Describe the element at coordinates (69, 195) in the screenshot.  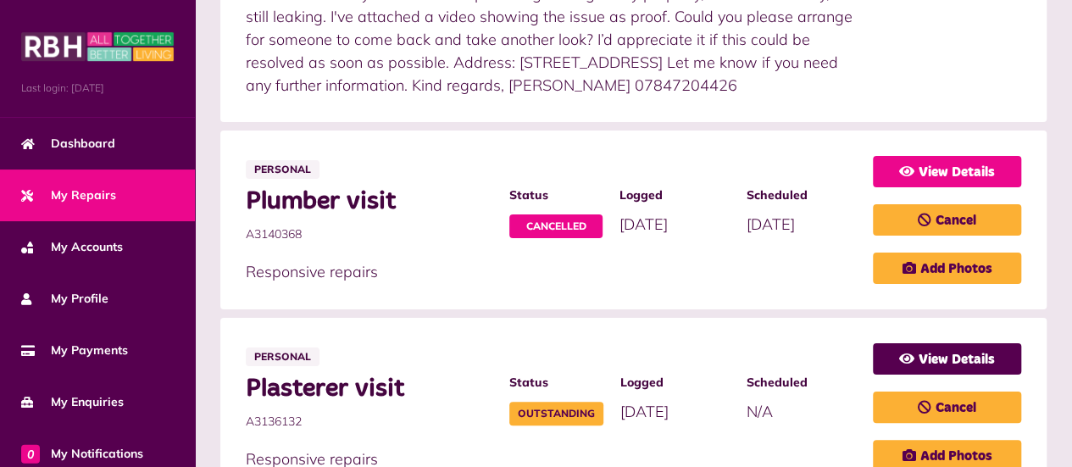
I see `span: My Repairs` at that location.